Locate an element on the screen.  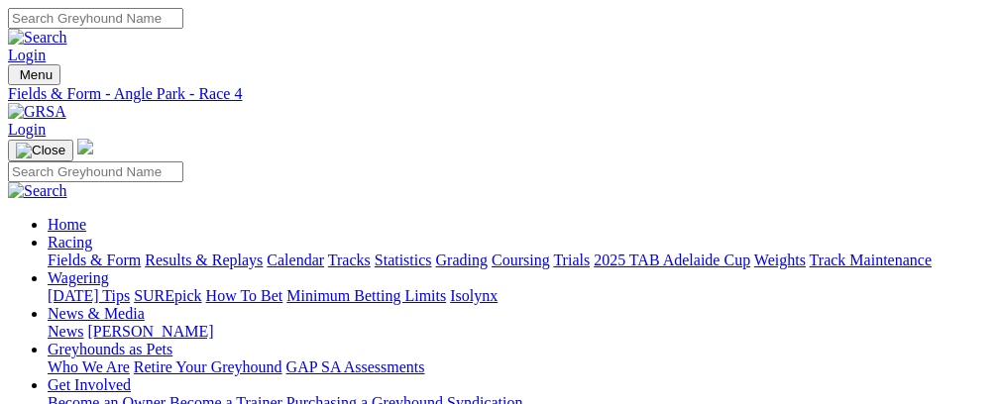
a: Get Involved is located at coordinates (89, 385).